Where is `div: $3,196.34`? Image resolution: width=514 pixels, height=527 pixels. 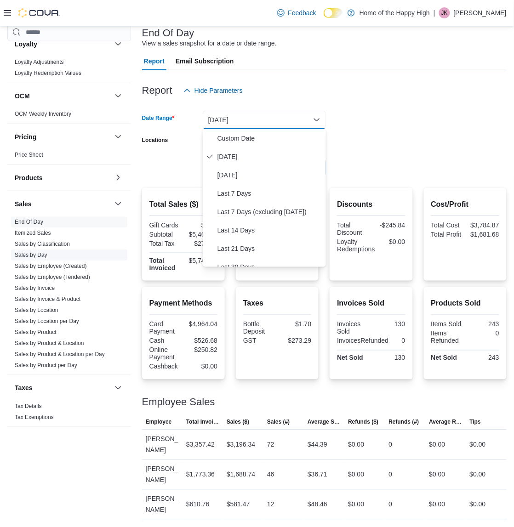 div: $3,196.34 is located at coordinates (241, 445).